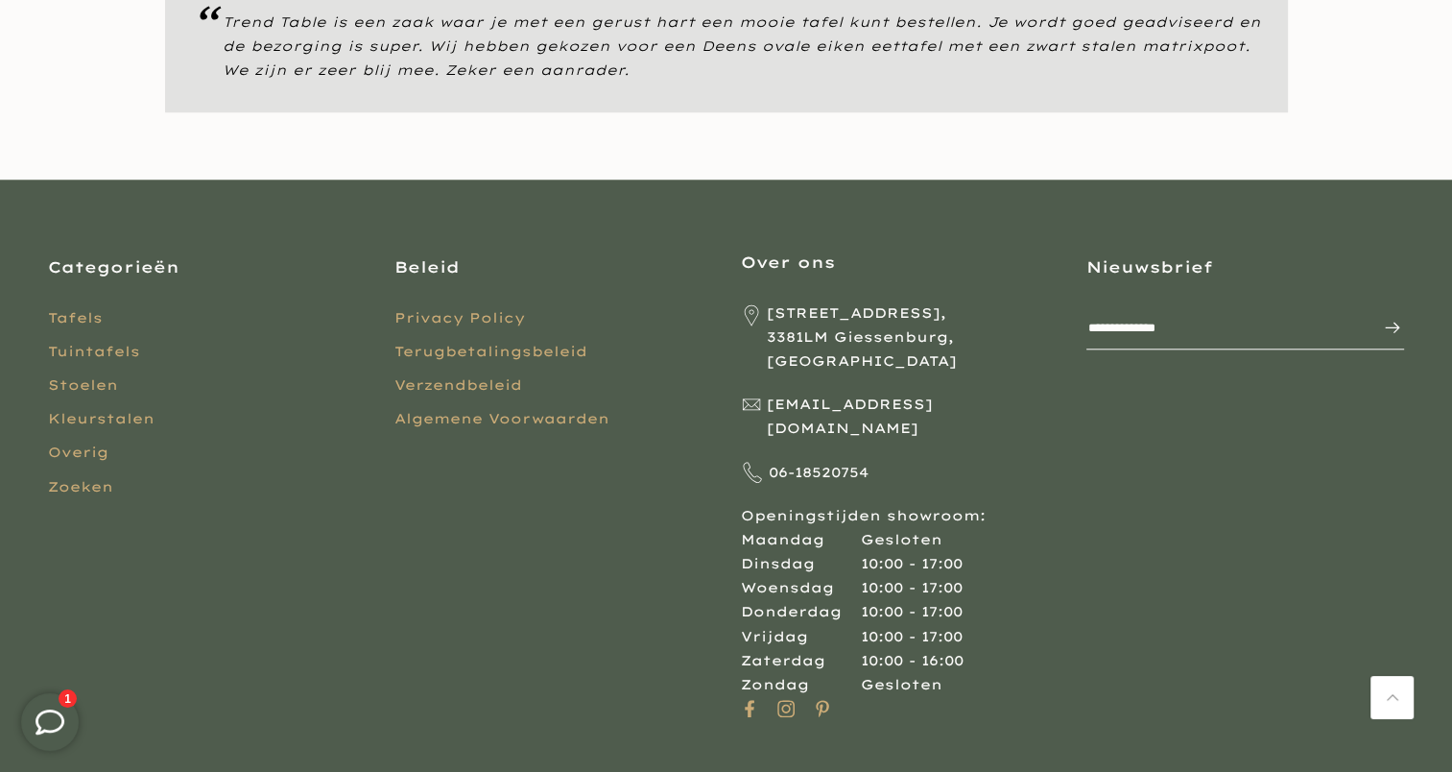 The image size is (1452, 772). I want to click on div: Zaterdag, so click(801, 660).